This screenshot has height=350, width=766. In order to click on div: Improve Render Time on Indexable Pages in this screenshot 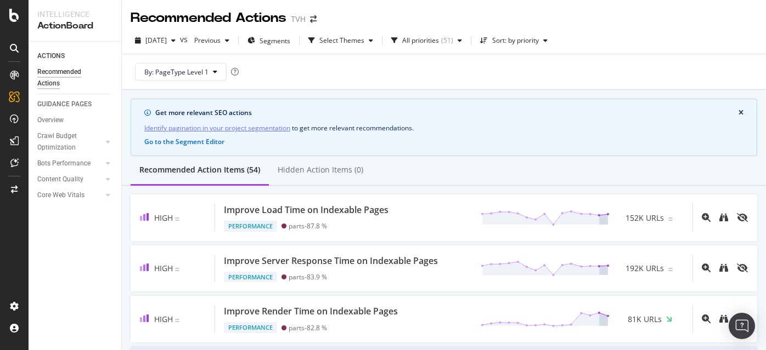, I will do `click(310, 312)`.